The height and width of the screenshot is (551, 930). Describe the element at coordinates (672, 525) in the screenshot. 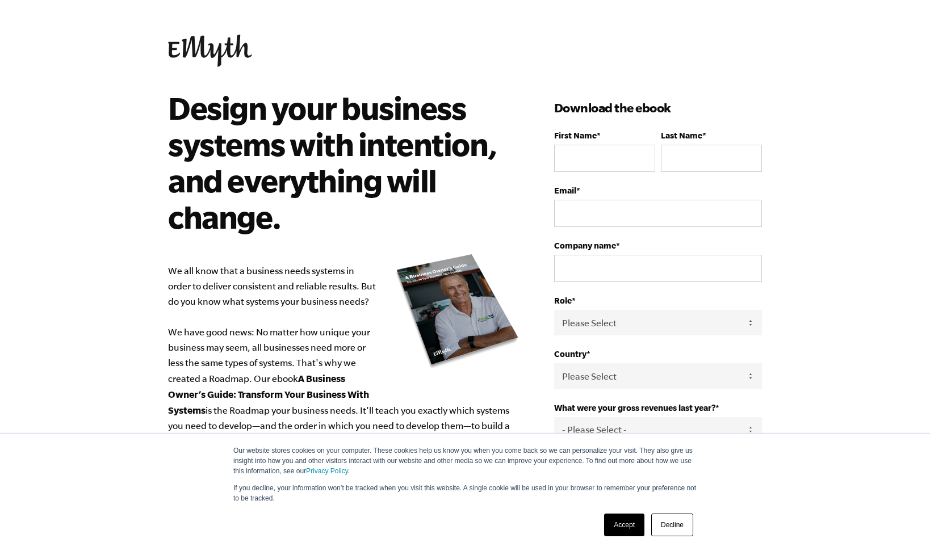

I see `a: Decline` at that location.